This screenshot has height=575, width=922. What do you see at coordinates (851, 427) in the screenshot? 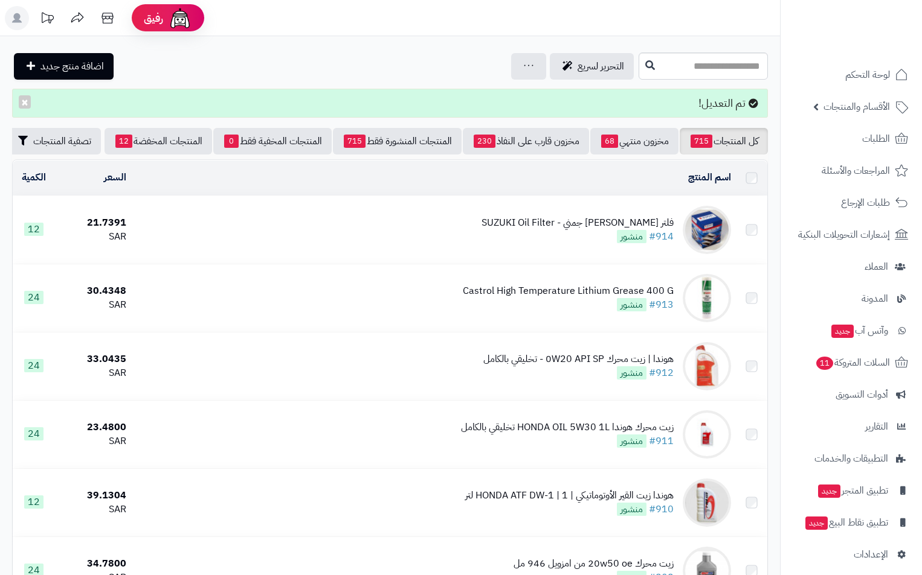
I see `a: التقارير` at bounding box center [851, 427].